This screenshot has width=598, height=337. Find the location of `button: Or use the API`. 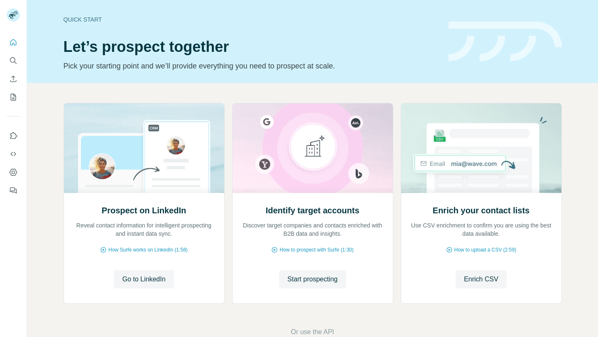

button: Or use the API is located at coordinates (312, 332).